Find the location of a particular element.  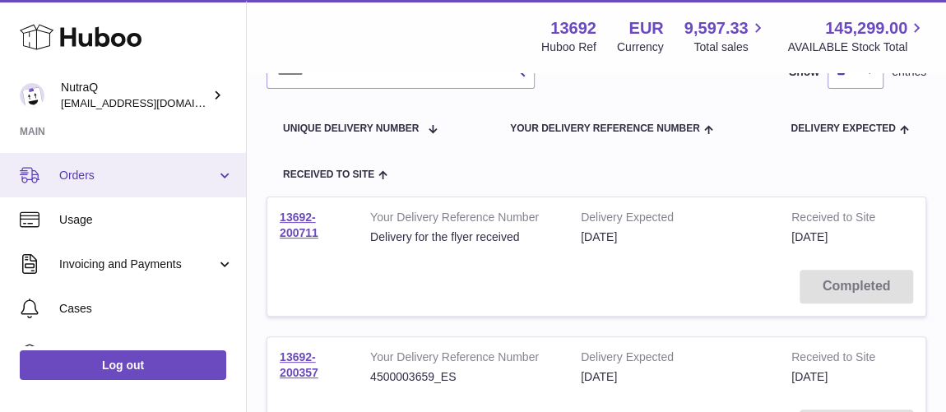

a: 145,299.00 AVAILABLE Stock Total is located at coordinates (856, 36).